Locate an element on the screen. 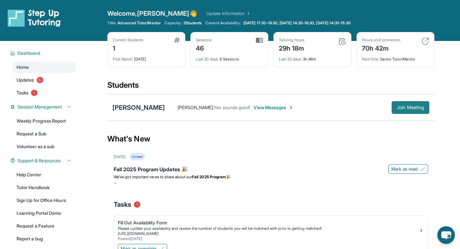 The width and height of the screenshot is (460, 249). button: Session Management is located at coordinates (43, 107).